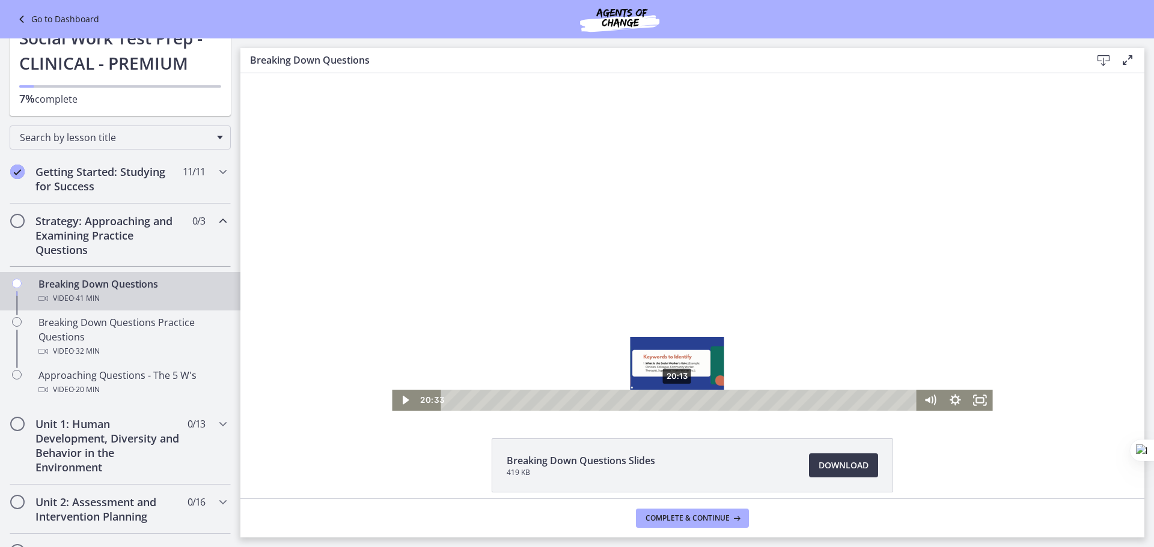 The image size is (1154, 547). Describe the element at coordinates (196, 502) in the screenshot. I see `span: 0 / 16` at that location.